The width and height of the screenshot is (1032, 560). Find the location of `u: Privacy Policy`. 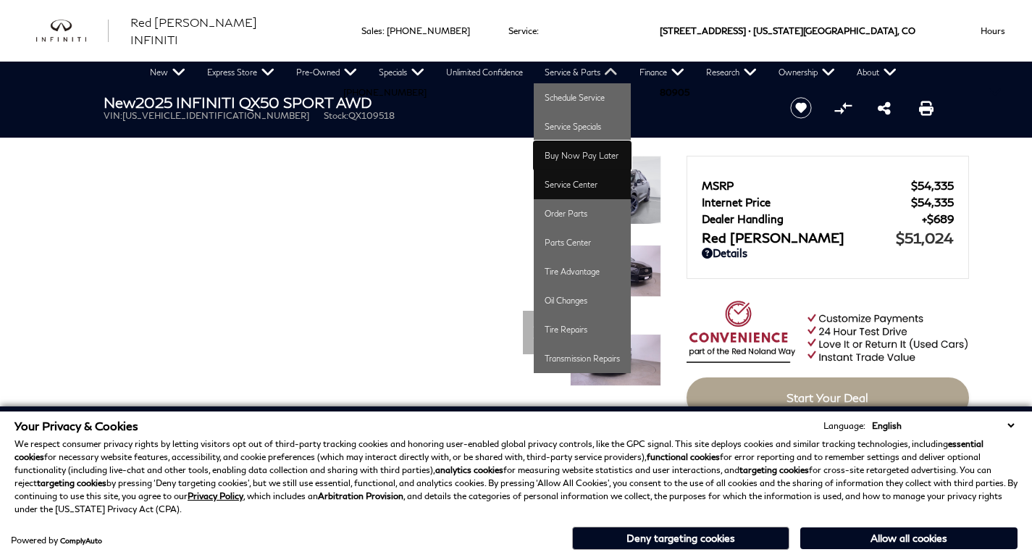

u: Privacy Policy is located at coordinates (215, 495).